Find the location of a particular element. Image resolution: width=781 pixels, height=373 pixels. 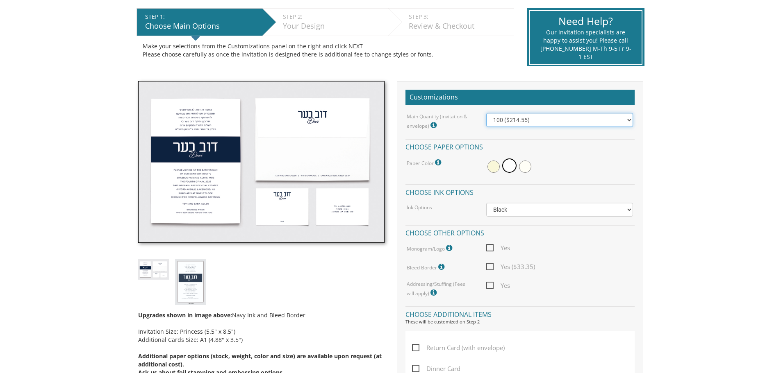

div: Choose Main Options is located at coordinates (202, 26).